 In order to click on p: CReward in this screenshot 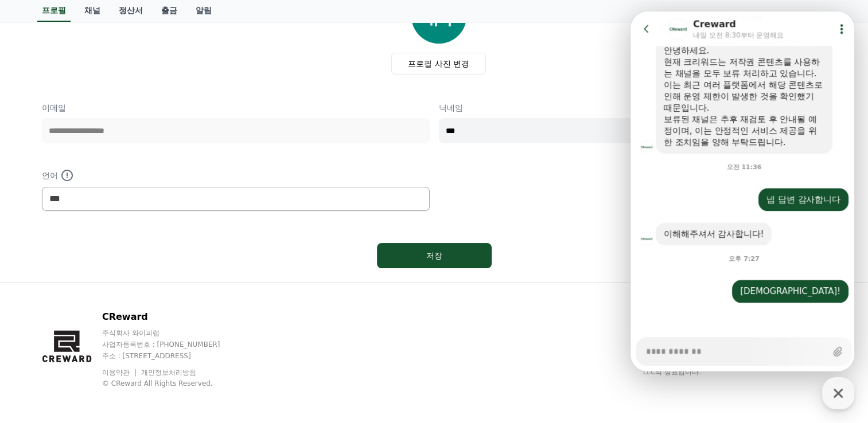, I will do `click(172, 317)`.